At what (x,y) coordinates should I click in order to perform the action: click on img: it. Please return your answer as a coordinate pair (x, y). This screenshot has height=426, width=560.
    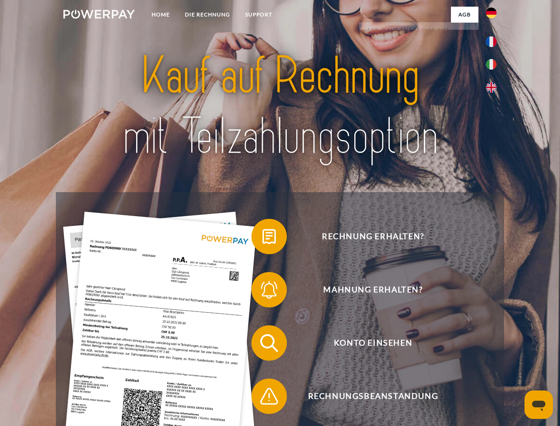
    Looking at the image, I should click on (492, 64).